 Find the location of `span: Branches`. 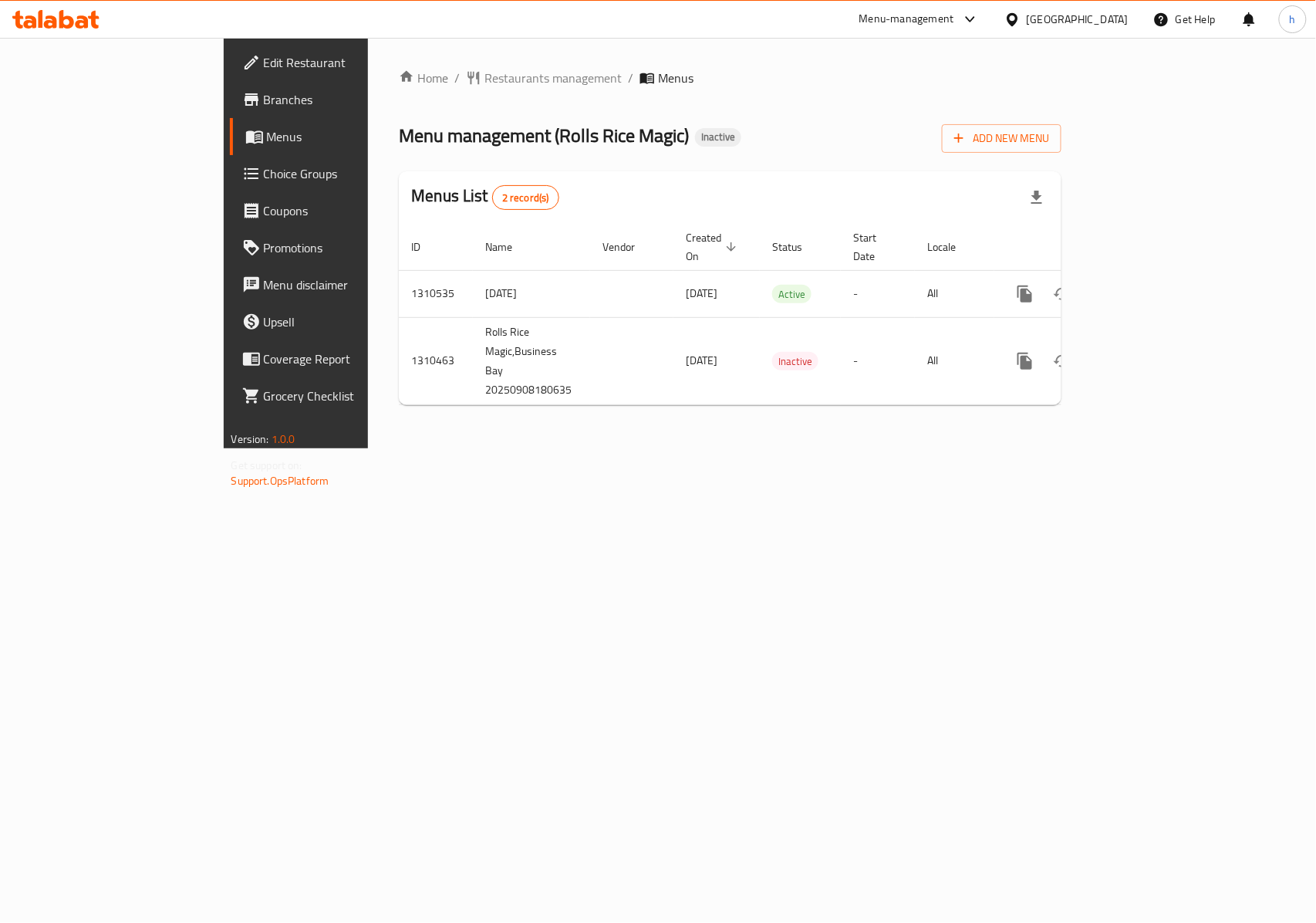

span: Branches is located at coordinates (347, 100).